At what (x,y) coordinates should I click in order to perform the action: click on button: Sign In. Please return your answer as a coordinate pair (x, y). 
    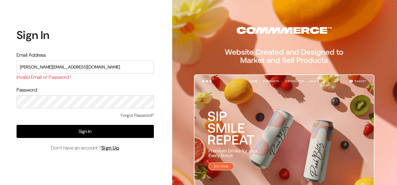
    Looking at the image, I should click on (85, 132).